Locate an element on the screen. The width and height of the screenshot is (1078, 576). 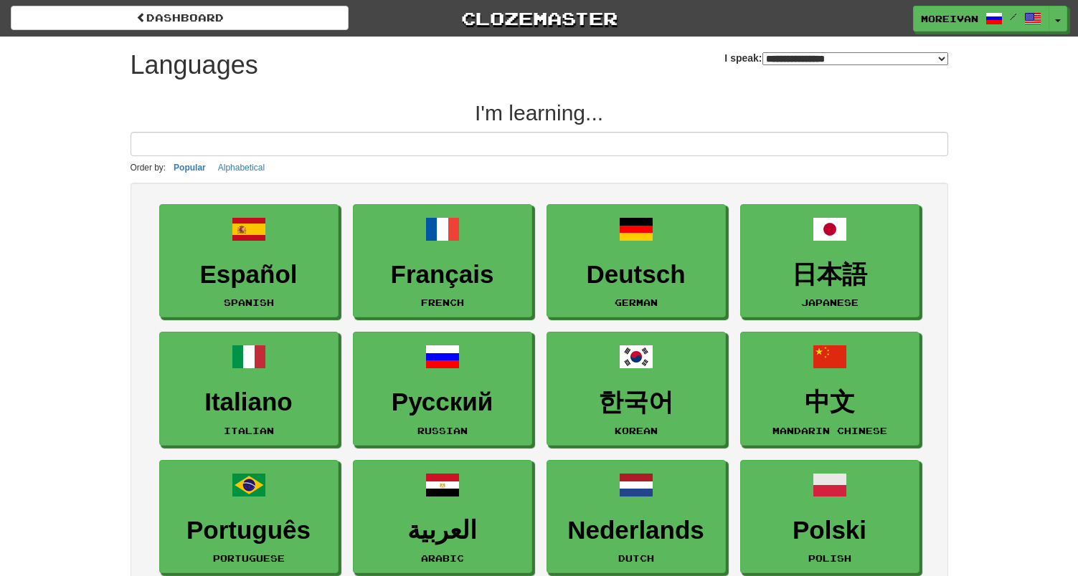
h3: Русский is located at coordinates (442, 402).